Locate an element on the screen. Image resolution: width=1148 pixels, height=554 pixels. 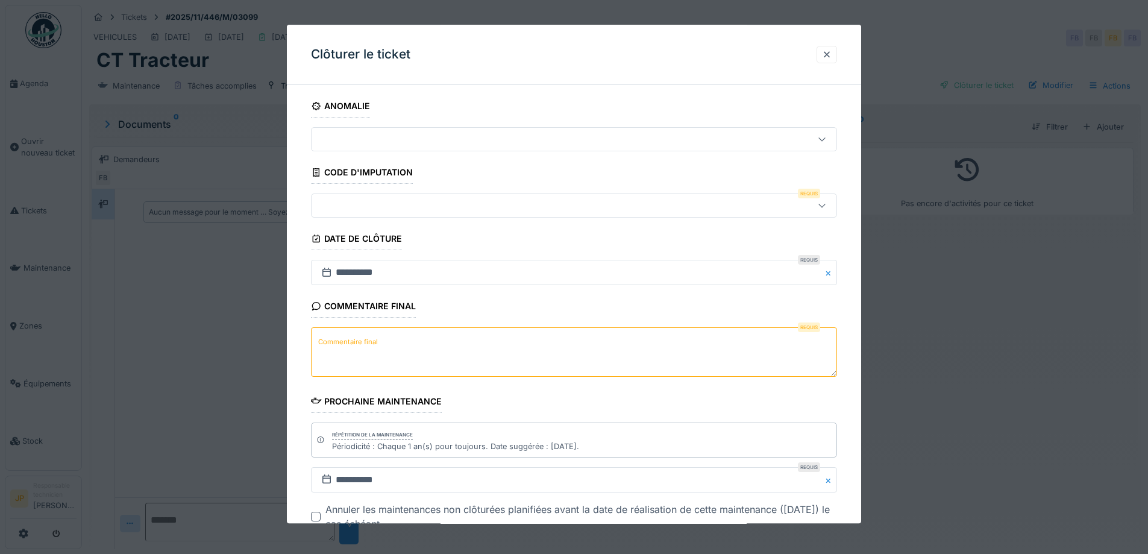
div: Date de clôture is located at coordinates (356, 240).